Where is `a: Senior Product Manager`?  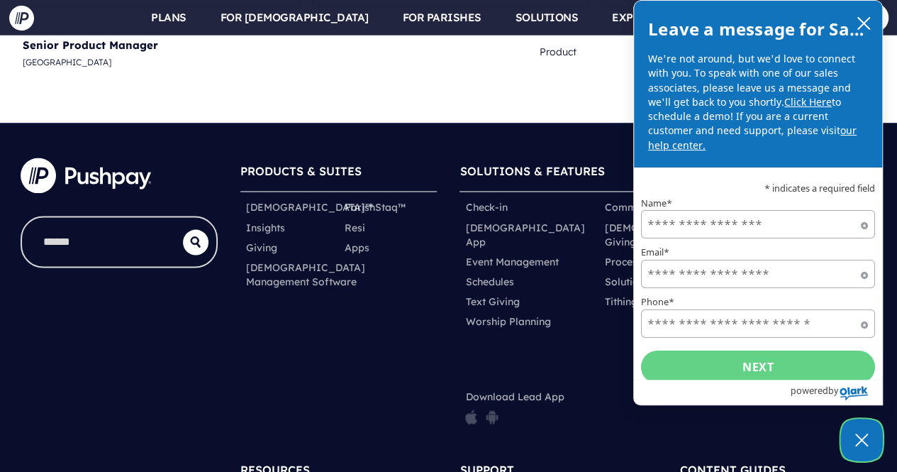
a: Senior Product Manager is located at coordinates (90, 45).